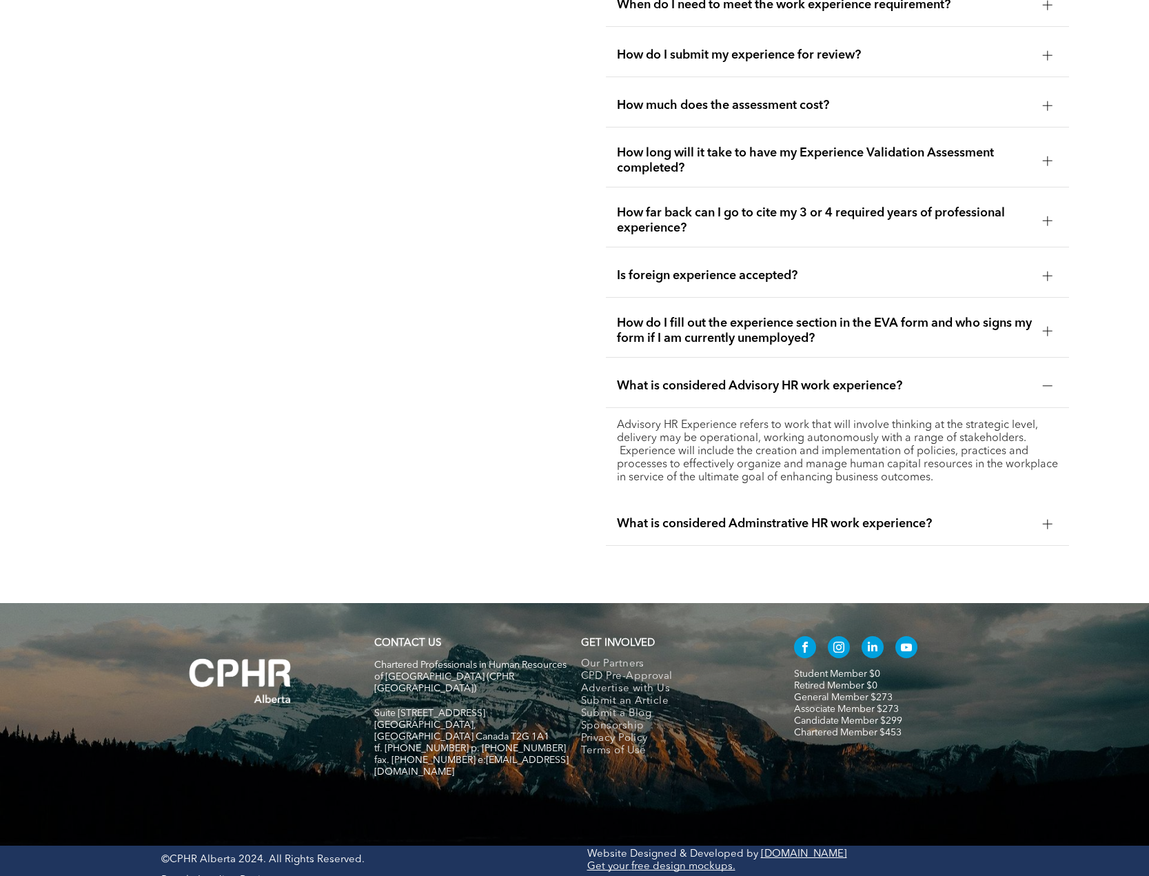 This screenshot has height=876, width=1149. What do you see at coordinates (673, 727) in the screenshot?
I see `a: Sponsorship` at bounding box center [673, 727].